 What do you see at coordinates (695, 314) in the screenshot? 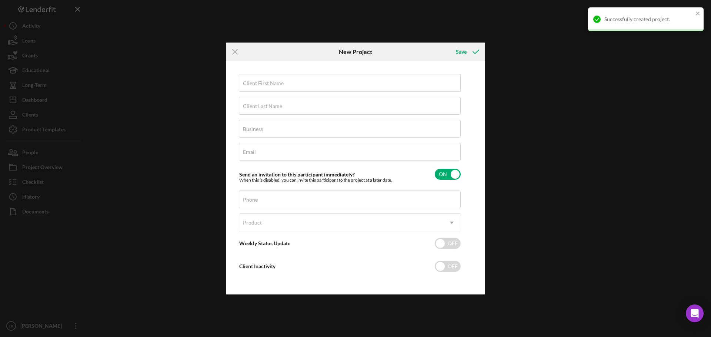
I see `div: Open Intercom Messenger` at bounding box center [695, 314].